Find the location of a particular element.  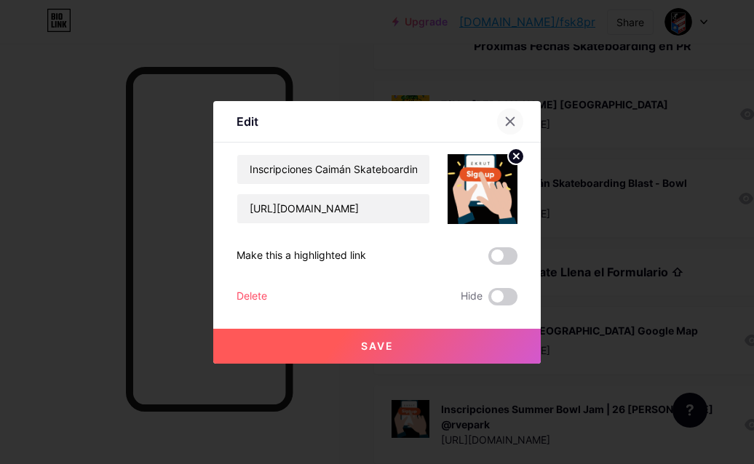

div: Make this a highlighted link is located at coordinates (301, 256).